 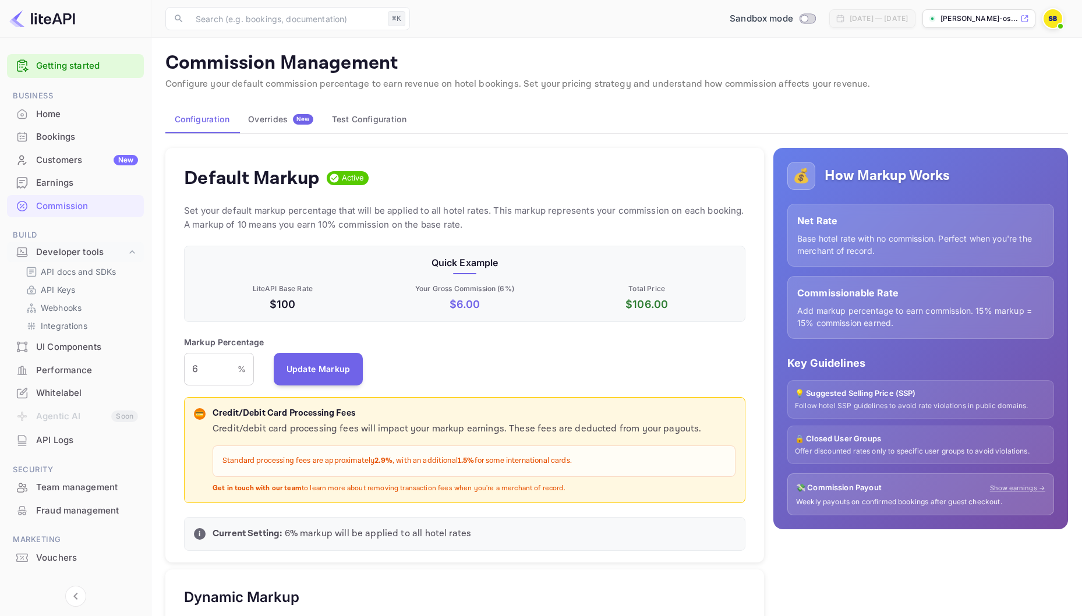 What do you see at coordinates (211, 369) in the screenshot?
I see `input: 0` at bounding box center [211, 369].